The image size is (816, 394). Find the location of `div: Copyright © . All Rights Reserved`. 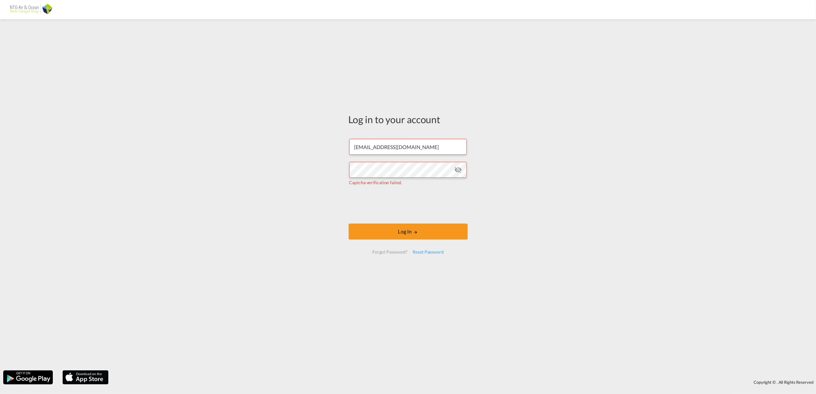

div: Copyright © . All Rights Reserved is located at coordinates (464, 382).